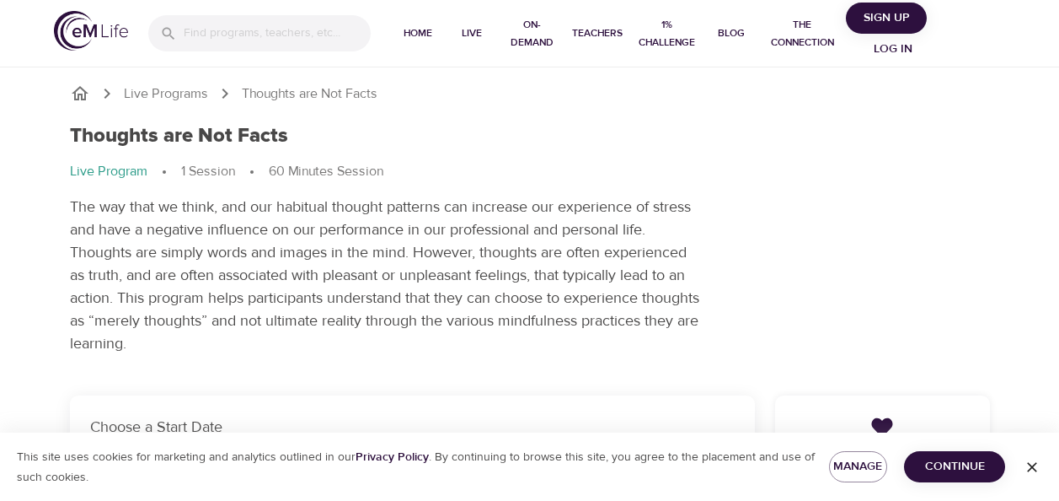 The image size is (1059, 501). What do you see at coordinates (386, 275) in the screenshot?
I see `p: The way that we think, and our habitual thought patterns can increase our experience of stress an...` at bounding box center [386, 275].